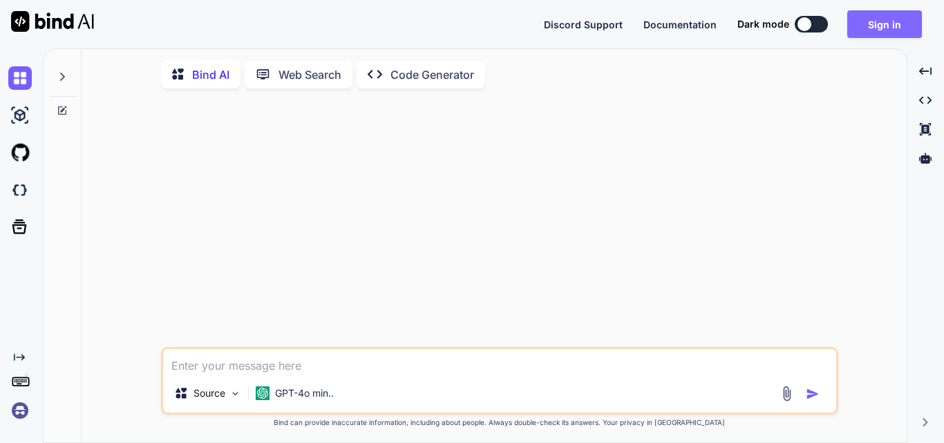 This screenshot has width=944, height=443. I want to click on p: Code Generator, so click(432, 75).